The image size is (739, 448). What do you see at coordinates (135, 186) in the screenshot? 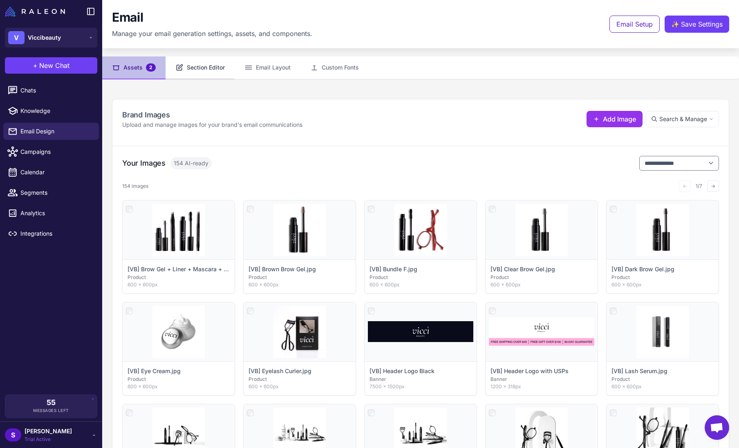
I see `div: 154 images` at bounding box center [135, 186].